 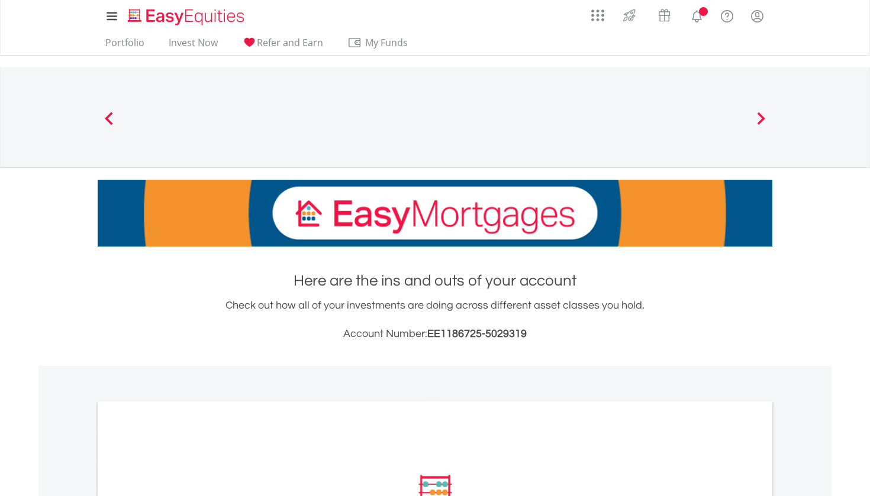 I want to click on h1: Here are the ins and outs of your account, so click(x=435, y=281).